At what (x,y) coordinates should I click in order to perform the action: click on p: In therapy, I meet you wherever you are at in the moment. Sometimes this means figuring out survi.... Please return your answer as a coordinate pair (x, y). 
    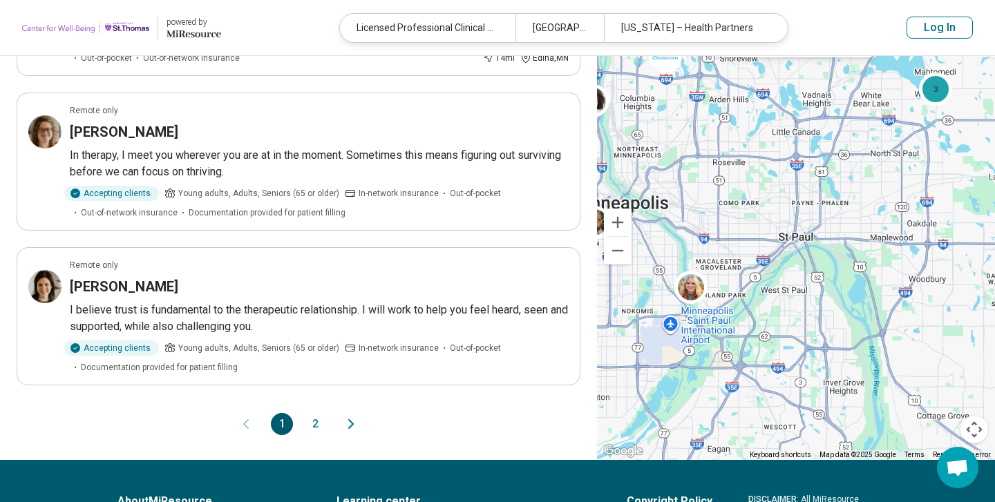
    Looking at the image, I should click on (319, 164).